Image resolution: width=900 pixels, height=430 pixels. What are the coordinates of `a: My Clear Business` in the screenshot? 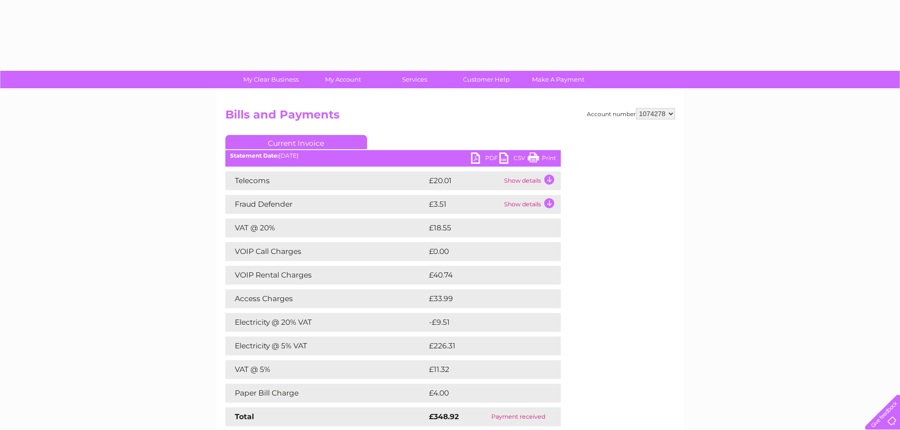 It's located at (271, 79).